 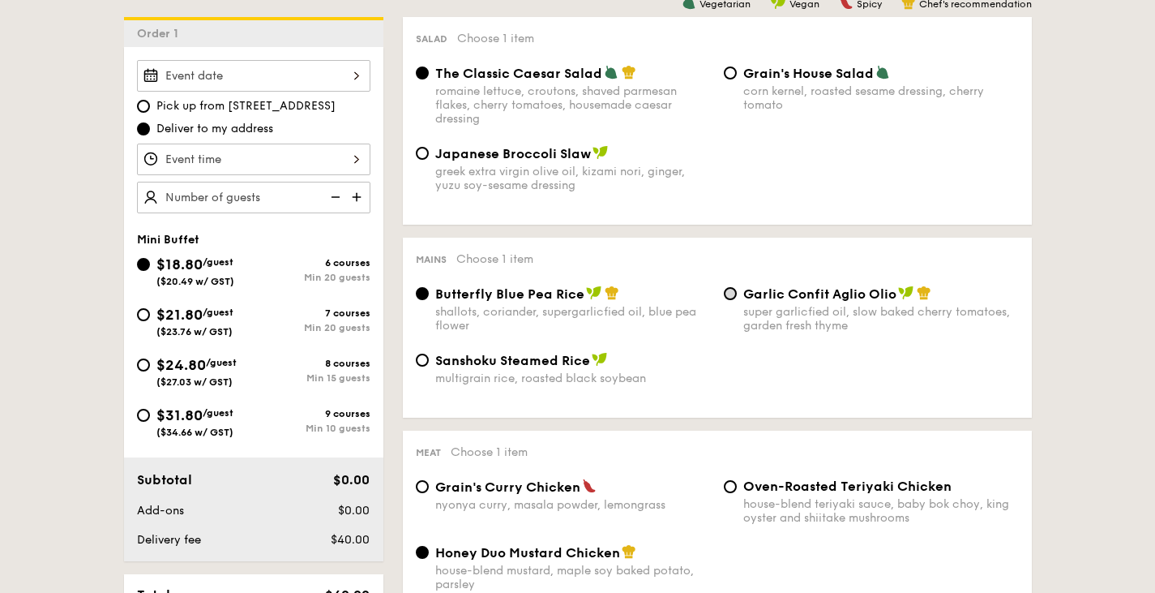 I want to click on input: Grain's Curry Chickennyonya curry, masala powder, lemongrass, so click(x=422, y=486).